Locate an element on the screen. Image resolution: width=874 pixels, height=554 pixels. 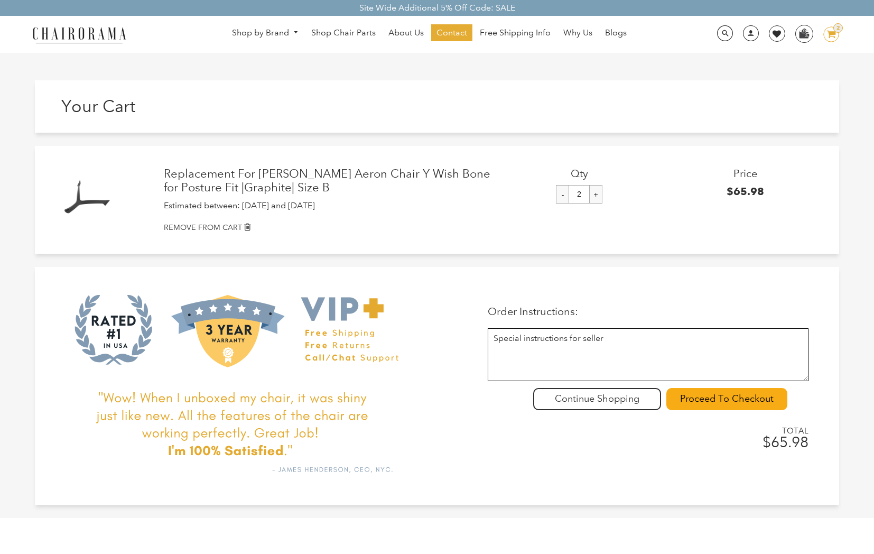
span: Blogs is located at coordinates (616, 33).